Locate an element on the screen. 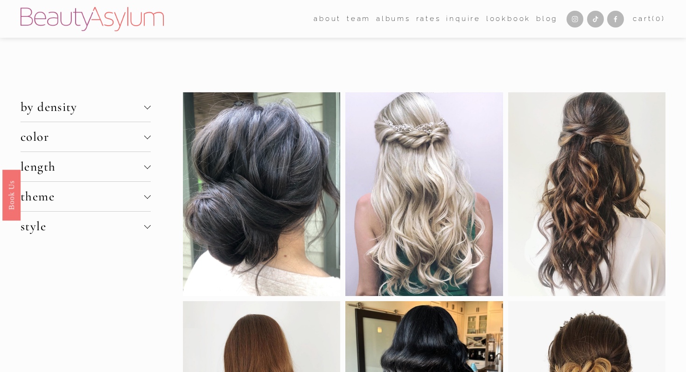 The image size is (686, 372). a: Rates is located at coordinates (428, 19).